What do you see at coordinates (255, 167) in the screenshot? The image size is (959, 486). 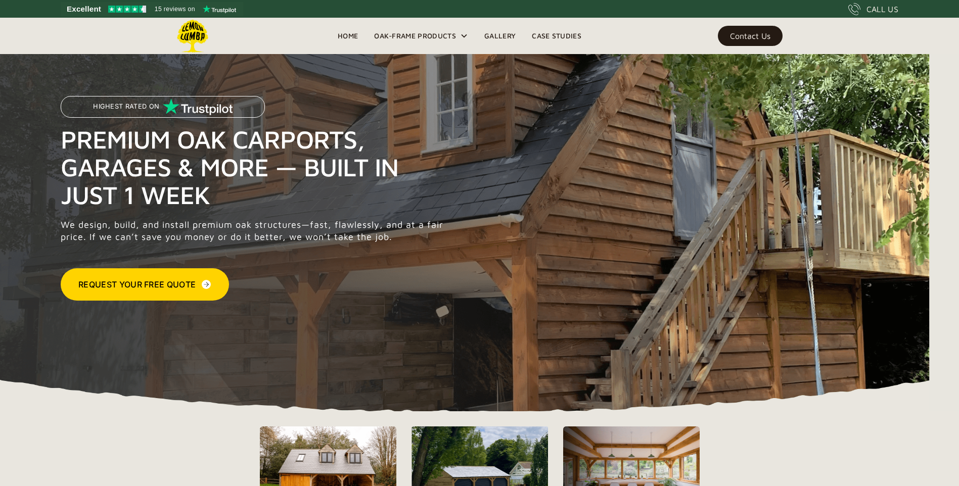 I see `h1: Premium Oak Carports, Garages & More — Built in Just 1 Week` at bounding box center [255, 167].